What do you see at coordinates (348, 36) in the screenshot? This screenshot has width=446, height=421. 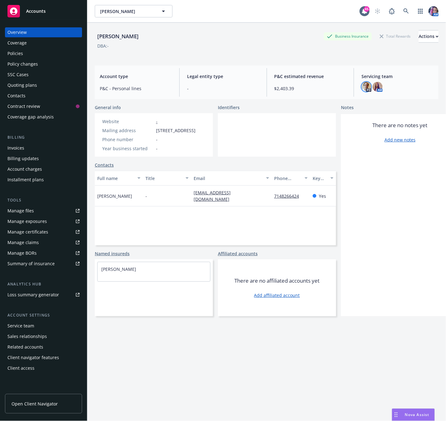 I see `div: Business Insurance` at bounding box center [348, 36].